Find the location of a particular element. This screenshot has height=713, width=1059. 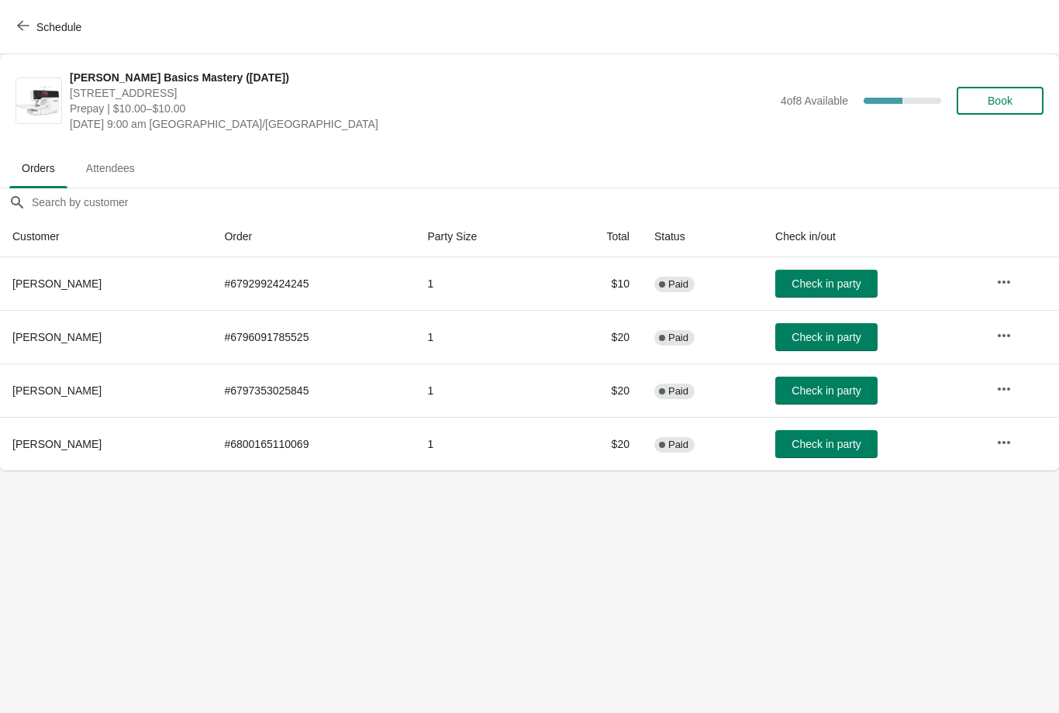

th: Party Size is located at coordinates (484, 236).